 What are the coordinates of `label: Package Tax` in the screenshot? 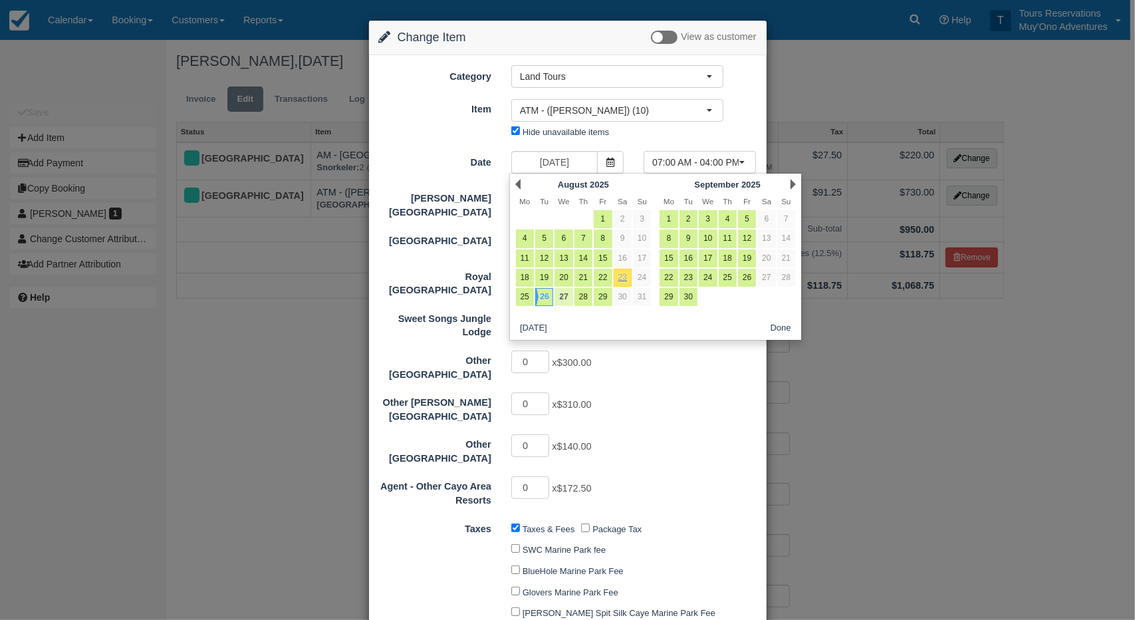 It's located at (617, 529).